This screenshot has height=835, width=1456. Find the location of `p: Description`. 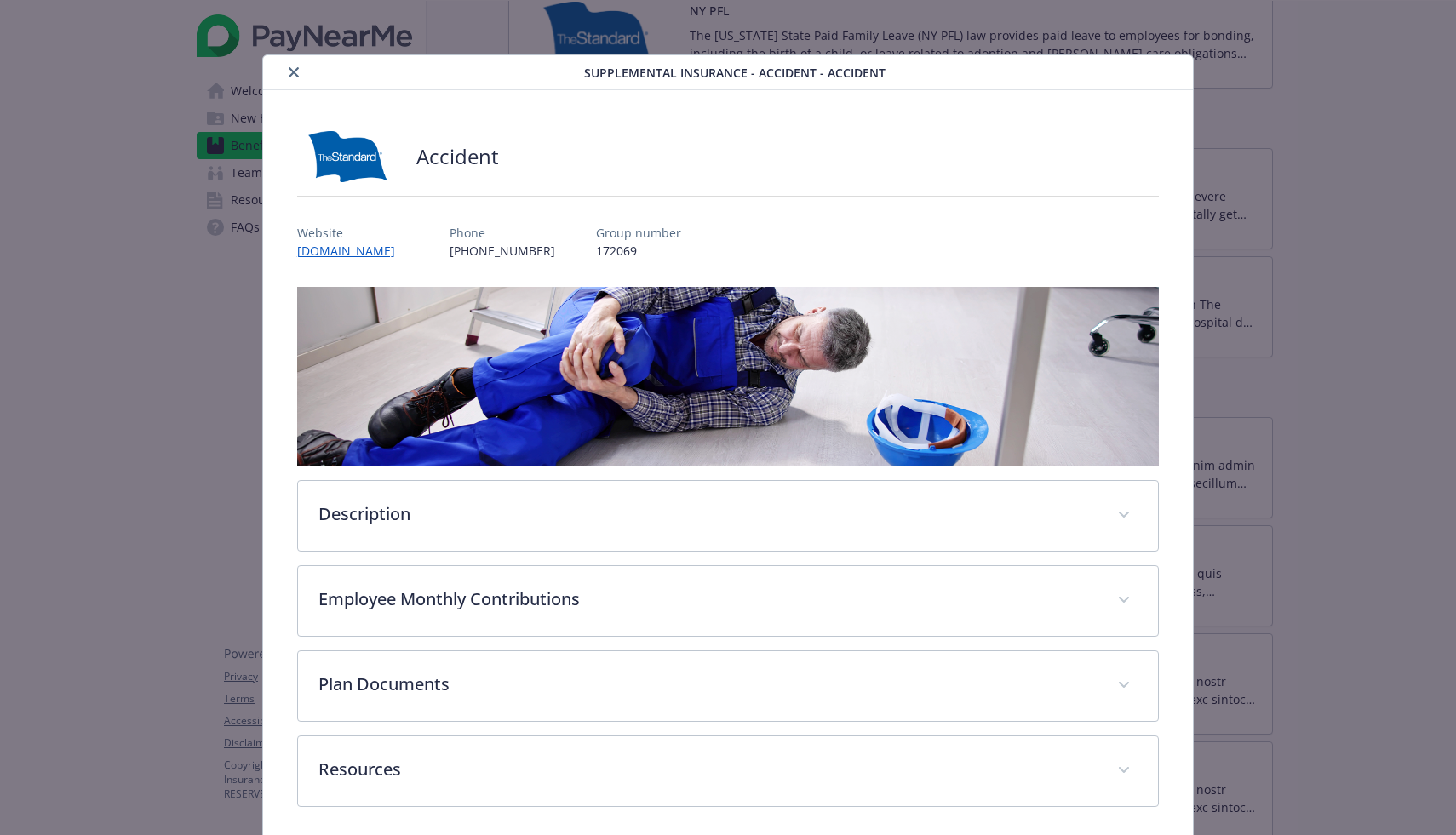

p: Description is located at coordinates (707, 514).